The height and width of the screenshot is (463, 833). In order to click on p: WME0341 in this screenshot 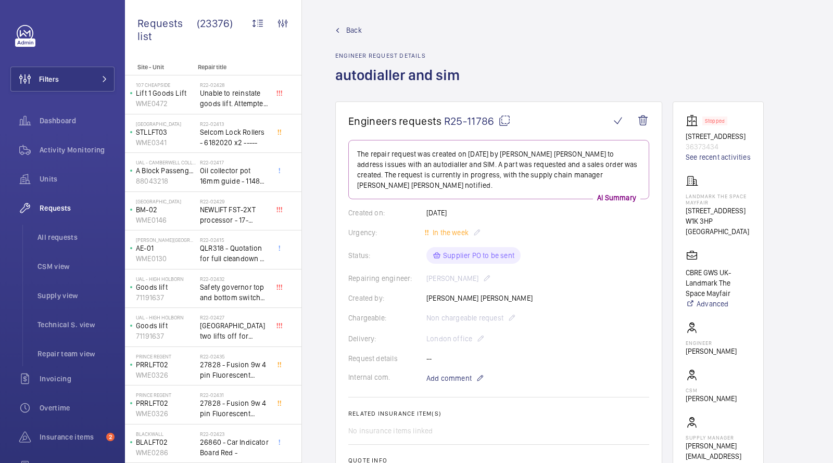, I will do `click(166, 143)`.